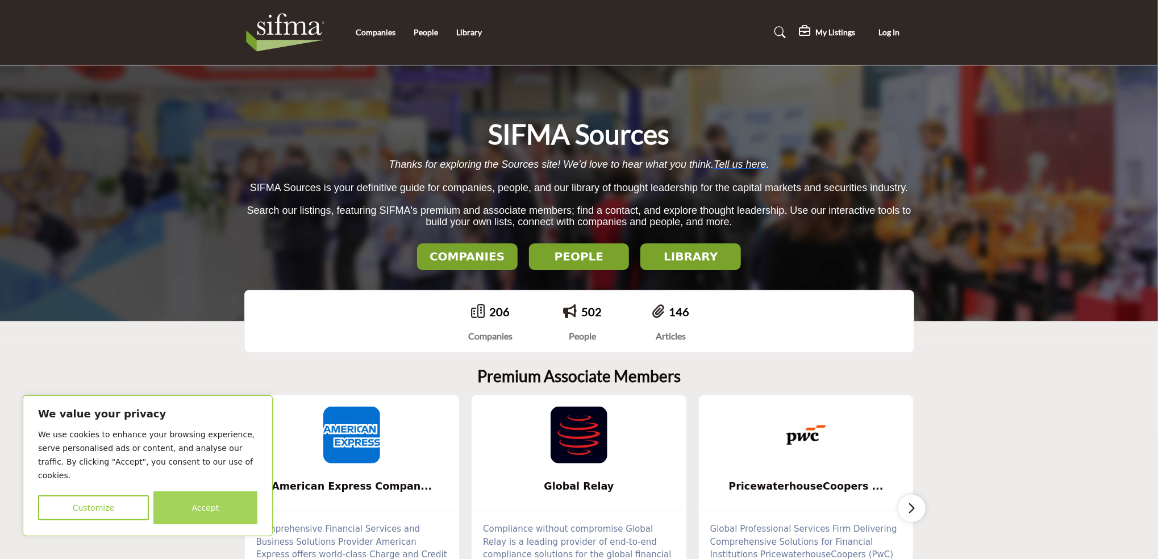 The image size is (1158, 559). Describe the element at coordinates (579, 486) in the screenshot. I see `span: Global Relay` at that location.